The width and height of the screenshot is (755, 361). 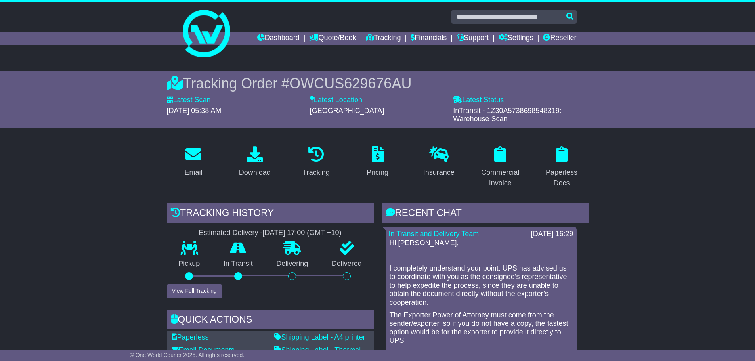 I want to click on p: The Exporter Power of Attorney must come from the sender/exporter, so if you do not have a copy, ..., so click(x=481, y=328).